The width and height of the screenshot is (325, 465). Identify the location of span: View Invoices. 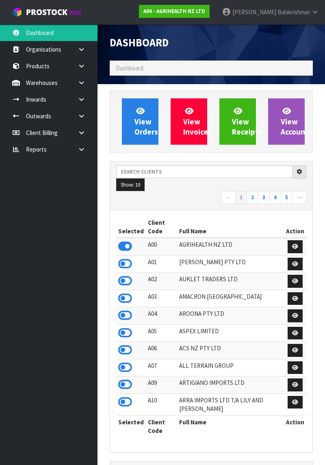
(198, 121).